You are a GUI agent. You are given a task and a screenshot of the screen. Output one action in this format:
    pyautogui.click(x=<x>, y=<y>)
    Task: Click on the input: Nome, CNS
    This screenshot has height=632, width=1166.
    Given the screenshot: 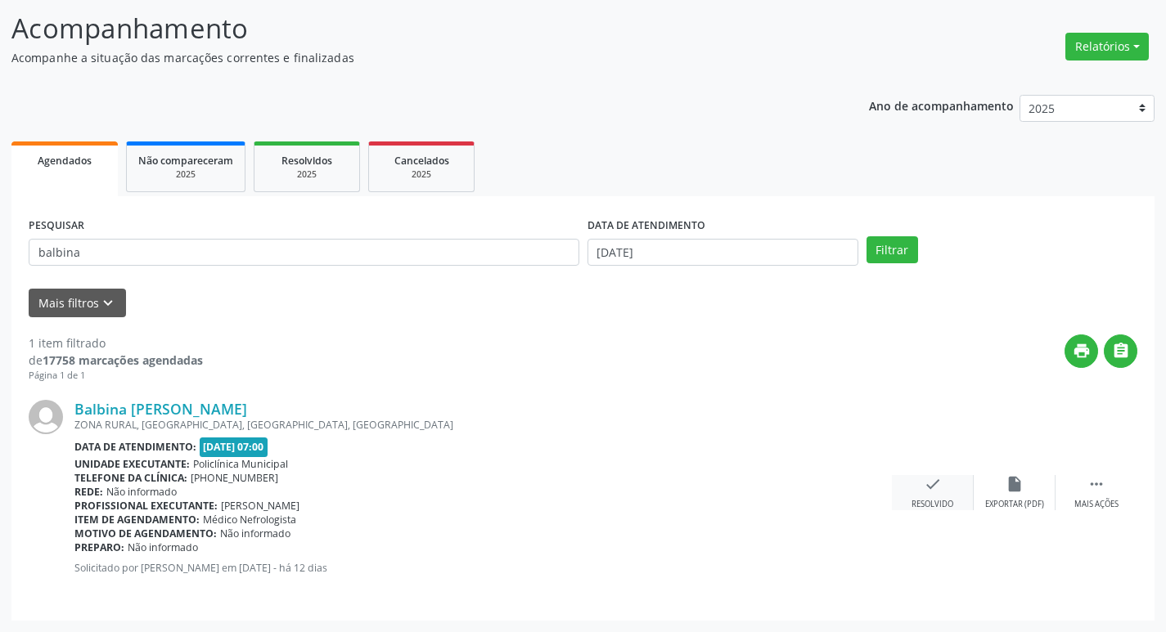 What is the action you would take?
    pyautogui.click(x=303, y=253)
    